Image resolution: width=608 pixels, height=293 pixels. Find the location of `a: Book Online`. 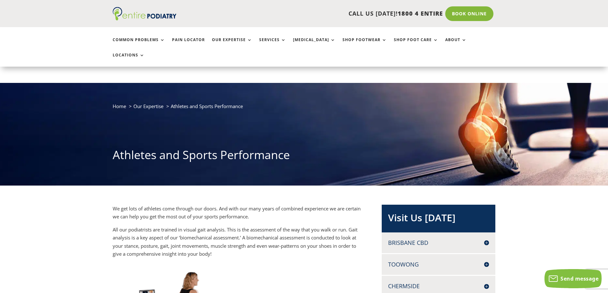

a: Book Online is located at coordinates (469, 14).